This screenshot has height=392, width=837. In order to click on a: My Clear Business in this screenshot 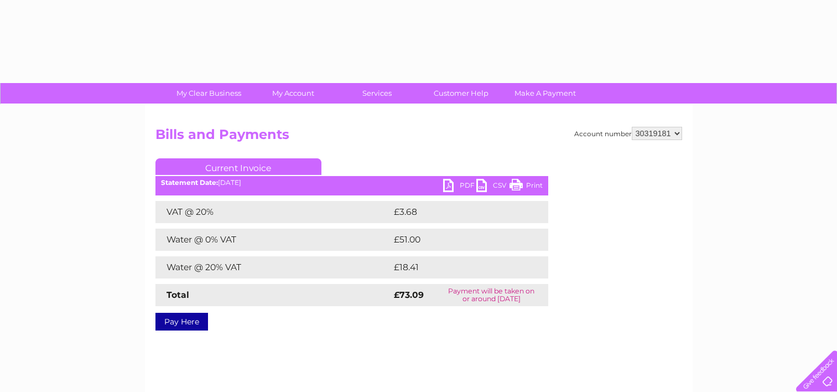, I will do `click(209, 93)`.